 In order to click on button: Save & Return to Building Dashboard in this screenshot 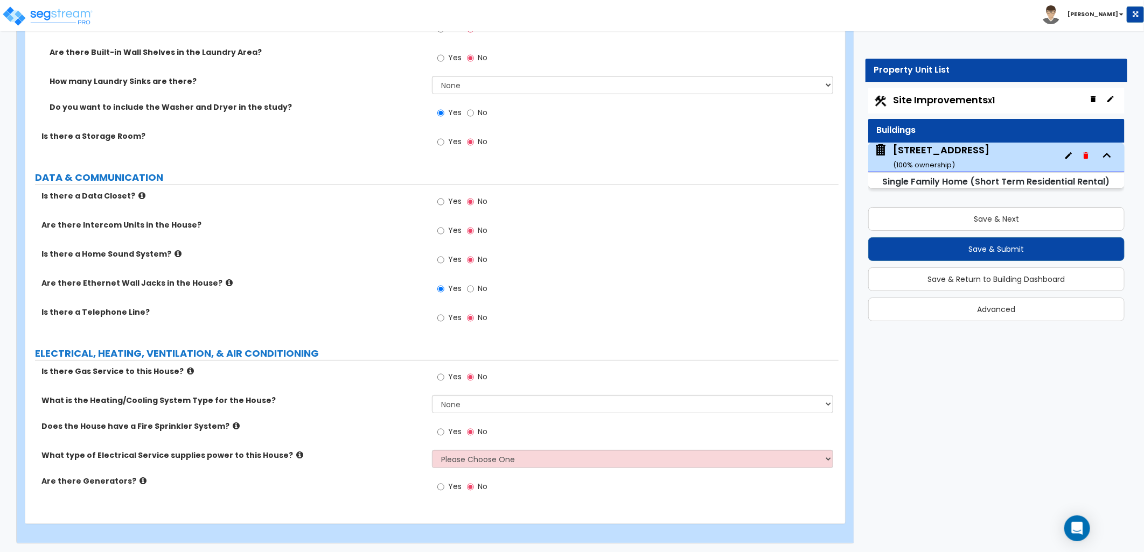, I will do `click(996, 279)`.